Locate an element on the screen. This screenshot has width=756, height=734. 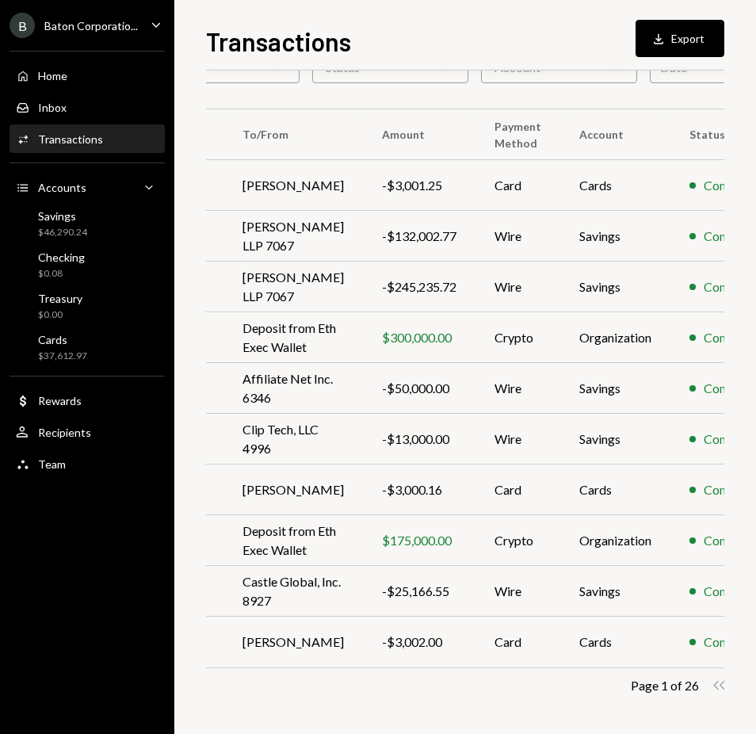
th: Account is located at coordinates (615, 135).